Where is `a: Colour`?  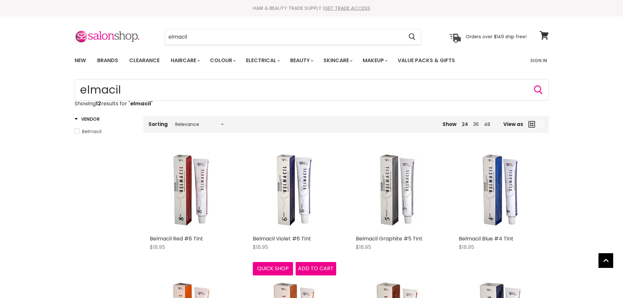
a: Colour is located at coordinates (222, 61).